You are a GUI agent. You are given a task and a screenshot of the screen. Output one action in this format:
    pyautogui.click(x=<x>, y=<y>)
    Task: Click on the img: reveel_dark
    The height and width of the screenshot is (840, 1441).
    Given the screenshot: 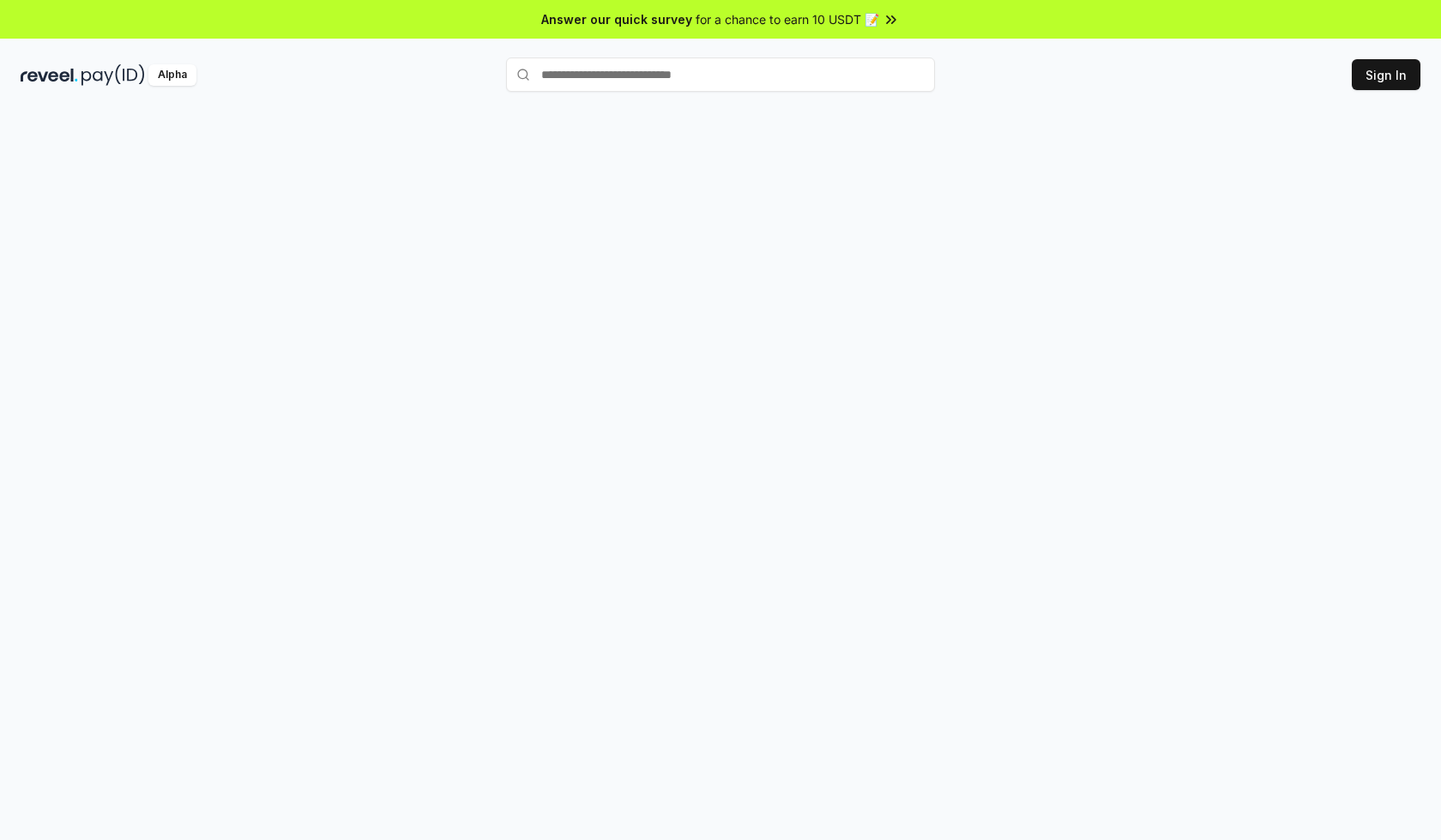 What is the action you would take?
    pyautogui.click(x=49, y=74)
    